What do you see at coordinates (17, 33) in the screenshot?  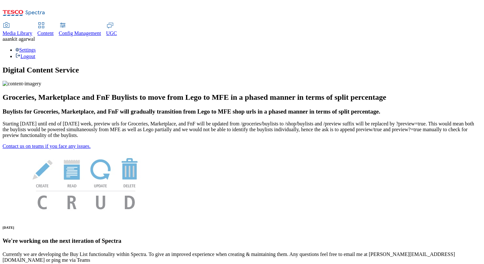 I see `span: Media Library` at bounding box center [17, 33].